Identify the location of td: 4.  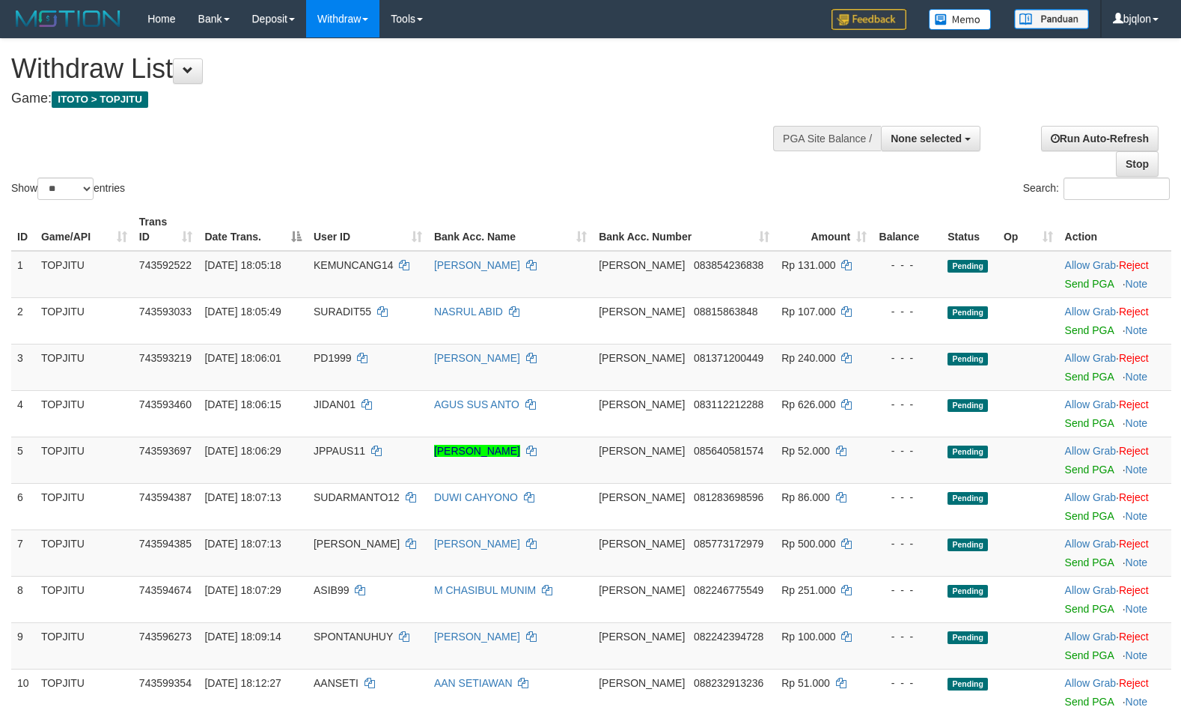
(23, 413).